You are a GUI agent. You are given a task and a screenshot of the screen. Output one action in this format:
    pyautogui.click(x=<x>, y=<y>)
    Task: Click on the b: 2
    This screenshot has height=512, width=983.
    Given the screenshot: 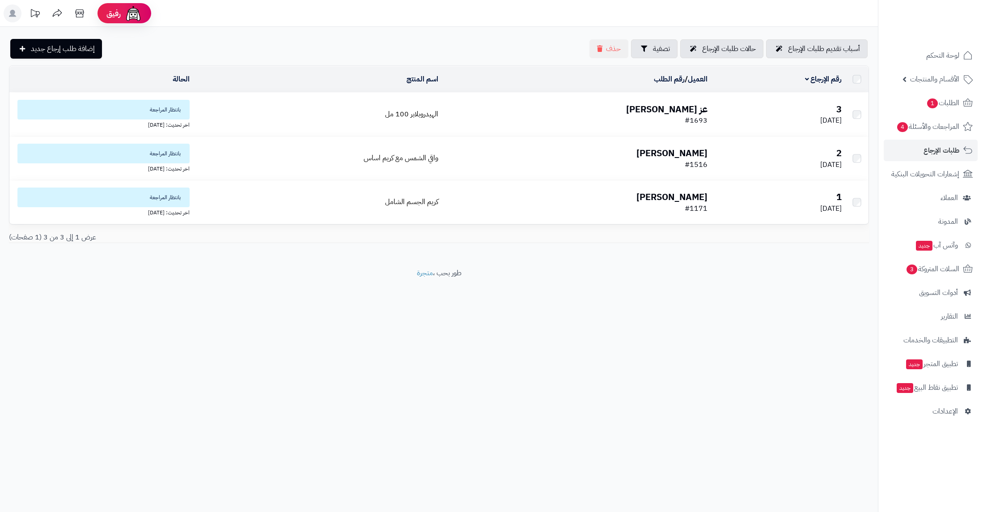 What is the action you would take?
    pyautogui.click(x=839, y=153)
    